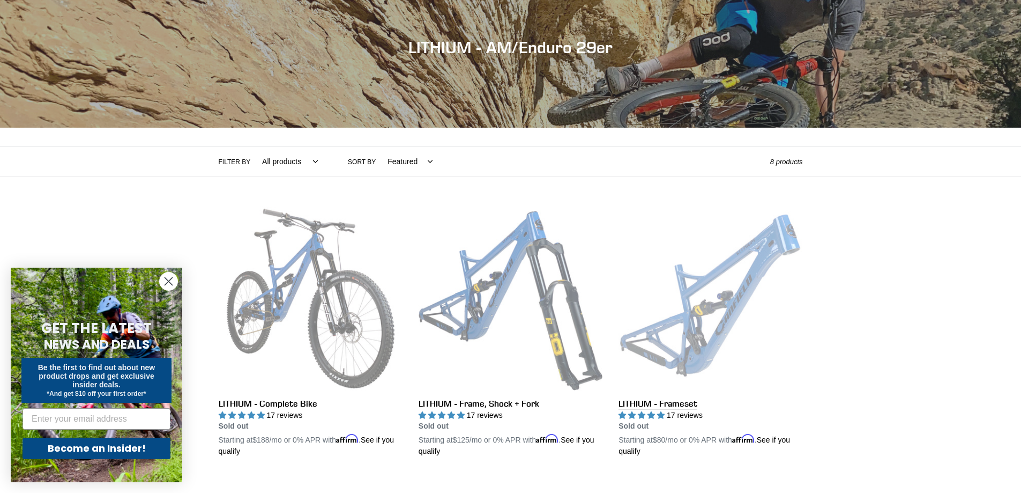 The height and width of the screenshot is (493, 1021). What do you see at coordinates (510, 47) in the screenshot?
I see `span: LITHIUM - AM/Enduro 29er` at bounding box center [510, 47].